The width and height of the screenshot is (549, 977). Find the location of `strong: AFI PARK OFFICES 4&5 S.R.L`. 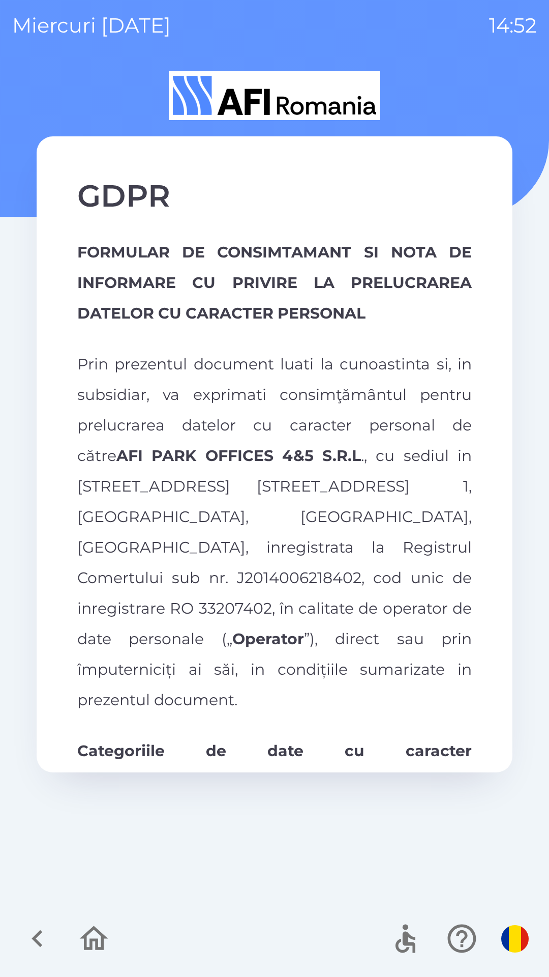

strong: AFI PARK OFFICES 4&5 S.R.L is located at coordinates (239, 455).